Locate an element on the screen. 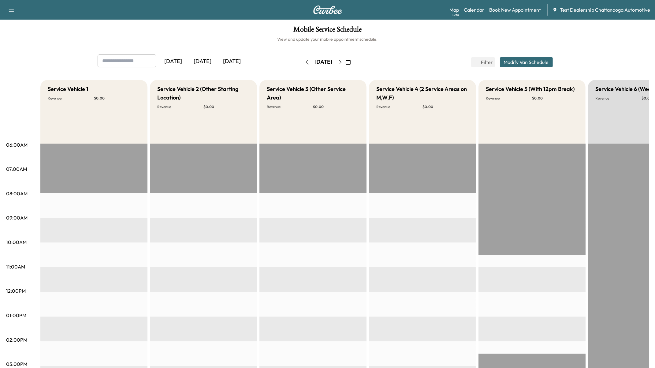 This screenshot has height=368, width=655. img: Curbee Logo is located at coordinates (328, 10).